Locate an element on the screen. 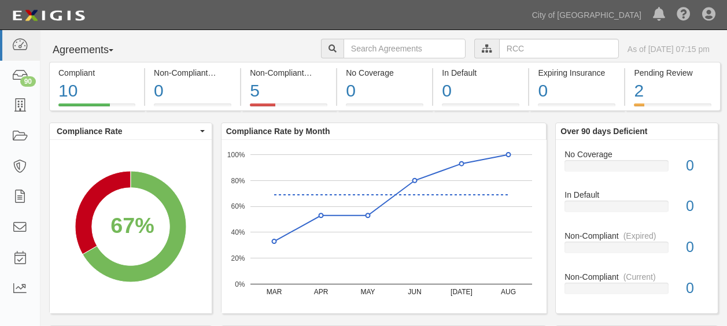  text: APR is located at coordinates (321, 292).